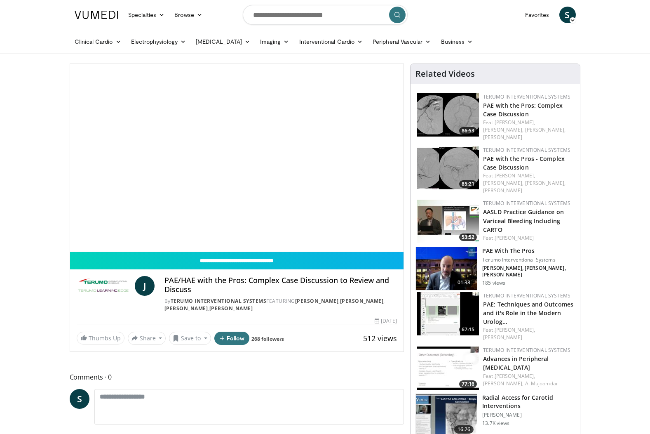 This screenshot has width=650, height=434. What do you see at coordinates (468, 184) in the screenshot?
I see `span: 85:21` at bounding box center [468, 184].